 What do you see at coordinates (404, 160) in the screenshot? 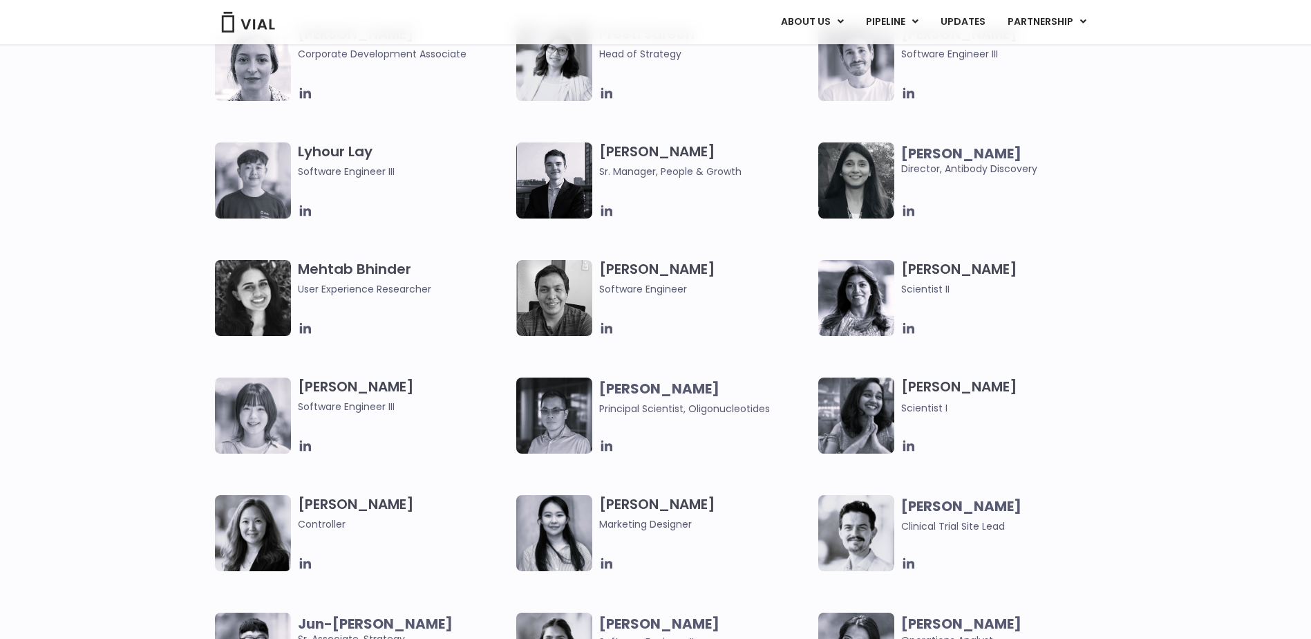
I see `h3: Lyhour Lay` at bounding box center [404, 160].